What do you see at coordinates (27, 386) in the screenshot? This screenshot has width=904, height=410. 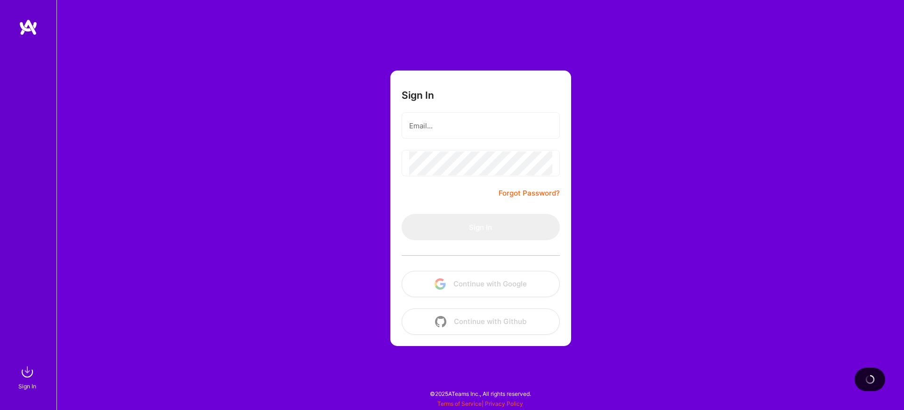 I see `div: Sign In` at bounding box center [27, 386].